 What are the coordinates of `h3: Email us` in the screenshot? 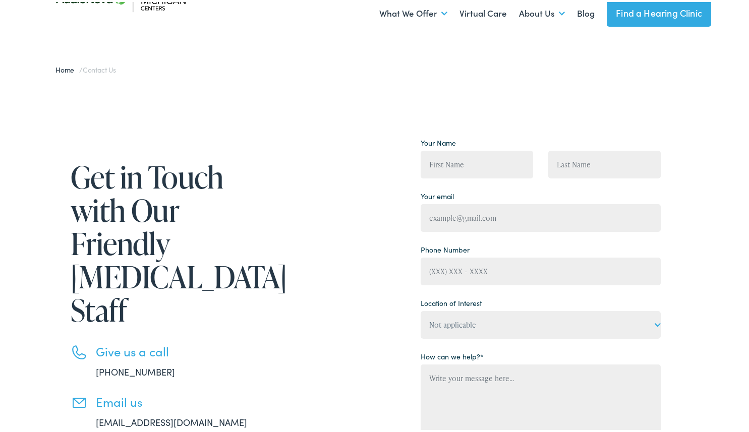 It's located at (187, 400).